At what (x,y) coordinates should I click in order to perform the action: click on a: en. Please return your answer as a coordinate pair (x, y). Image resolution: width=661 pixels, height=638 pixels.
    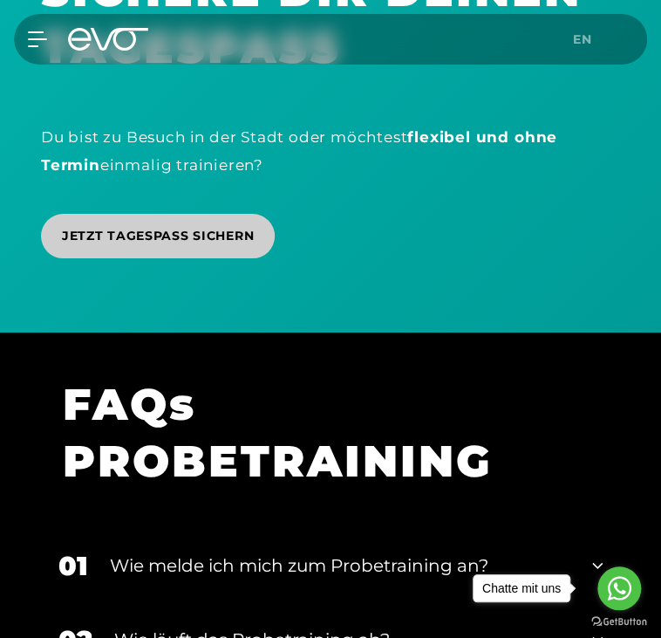
    Looking at the image, I should click on (587, 39).